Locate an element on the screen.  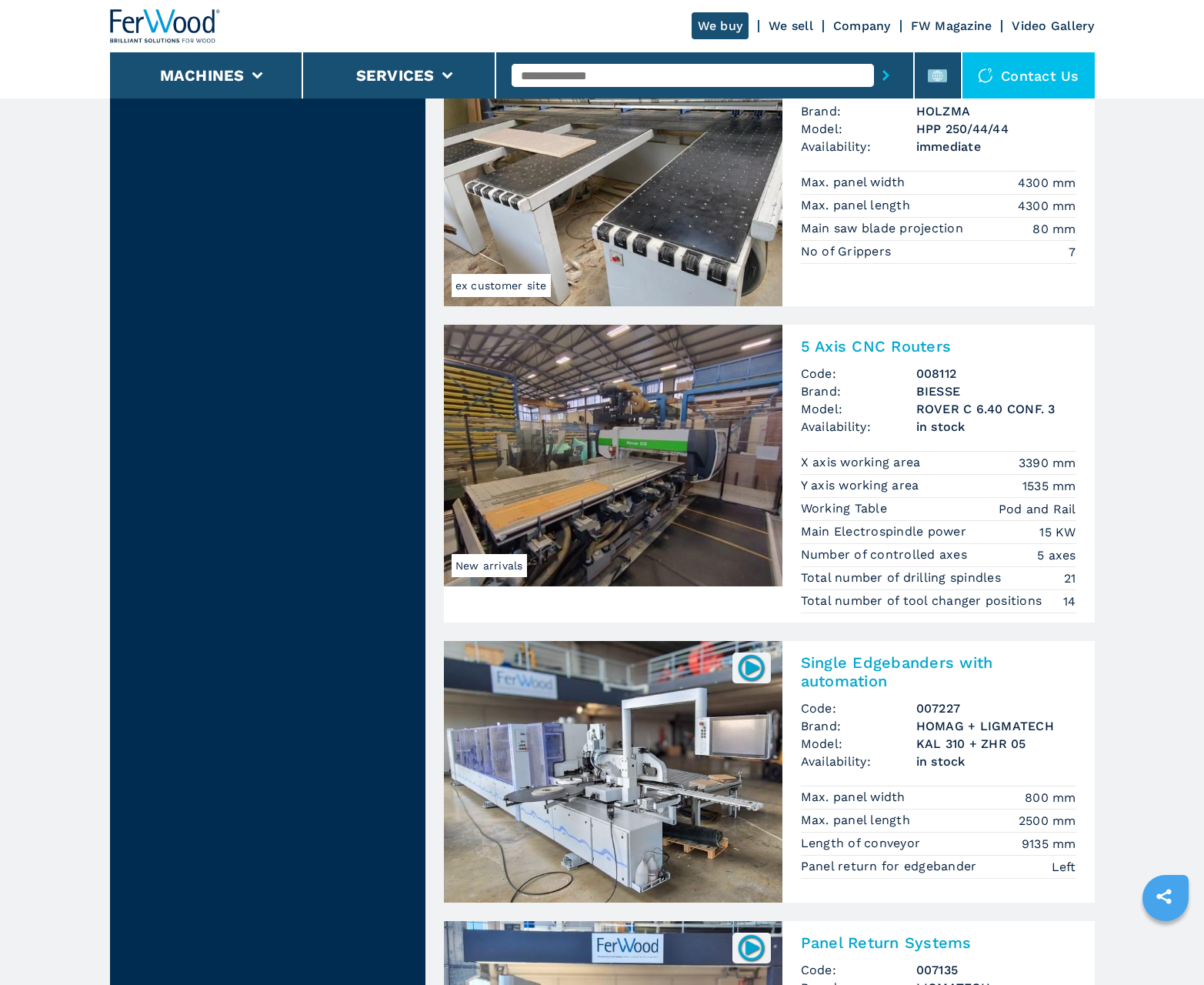
em: 5 axes is located at coordinates (1056, 555).